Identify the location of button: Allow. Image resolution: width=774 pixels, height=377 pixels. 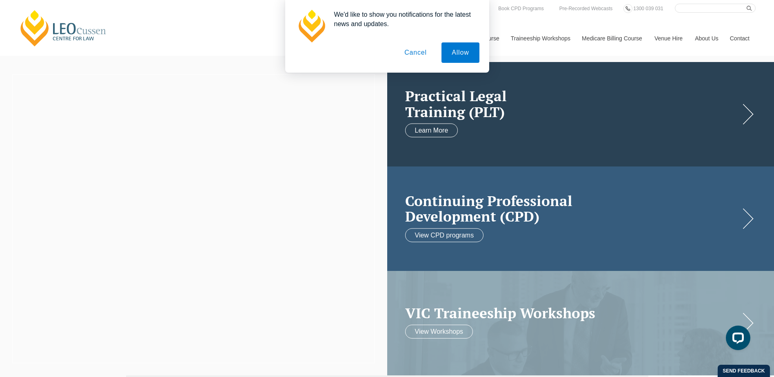
(460, 53).